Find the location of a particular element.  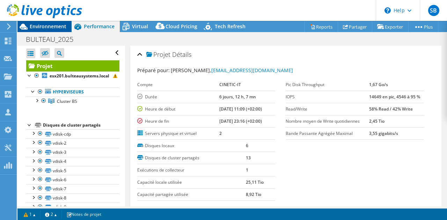

a: Projet is located at coordinates (73, 66).